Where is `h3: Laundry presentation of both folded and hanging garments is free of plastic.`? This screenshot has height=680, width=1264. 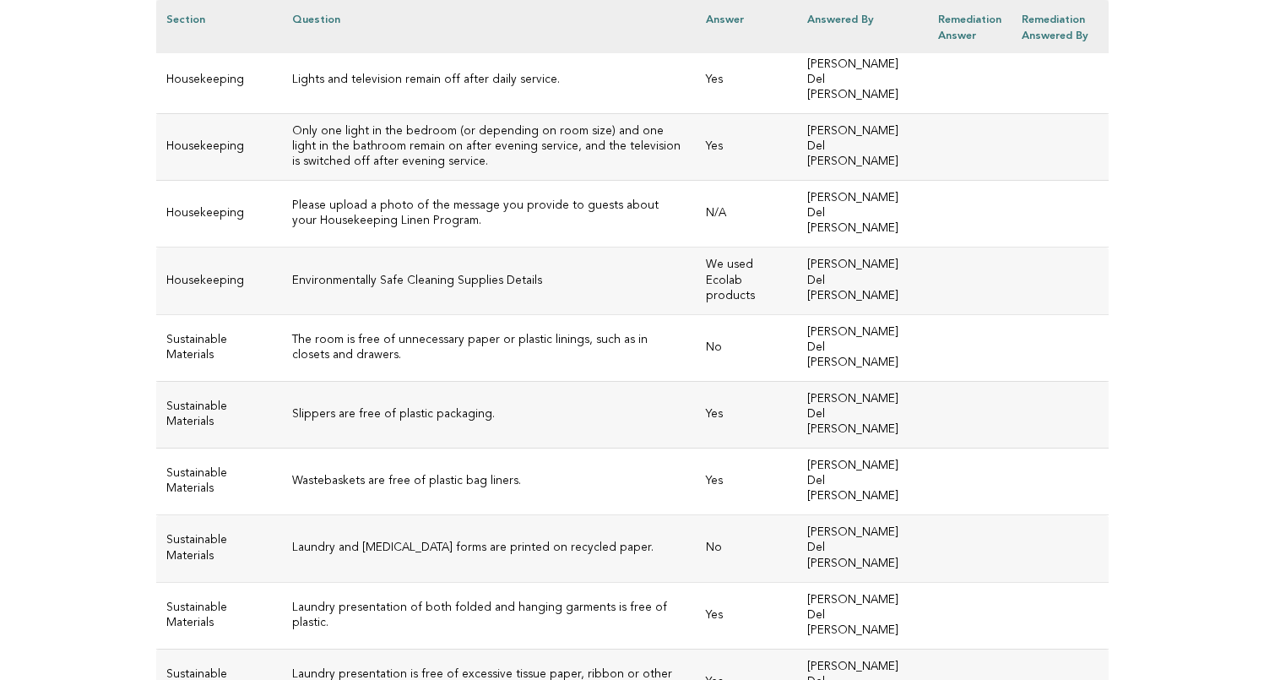
h3: Laundry presentation of both folded and hanging garments is free of plastic. is located at coordinates (489, 616).